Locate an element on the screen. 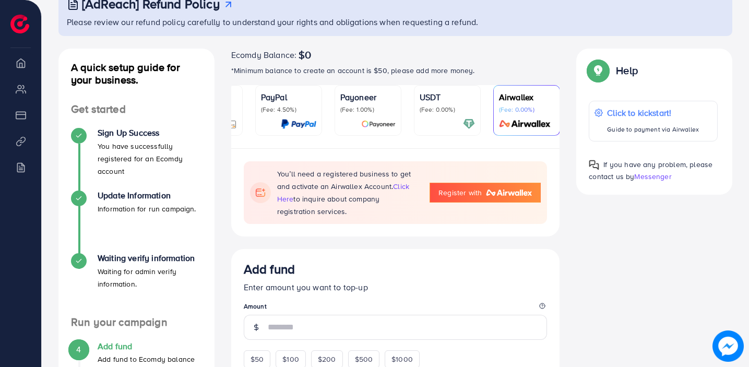 The image size is (749, 367). span: Messenger is located at coordinates (653, 177).